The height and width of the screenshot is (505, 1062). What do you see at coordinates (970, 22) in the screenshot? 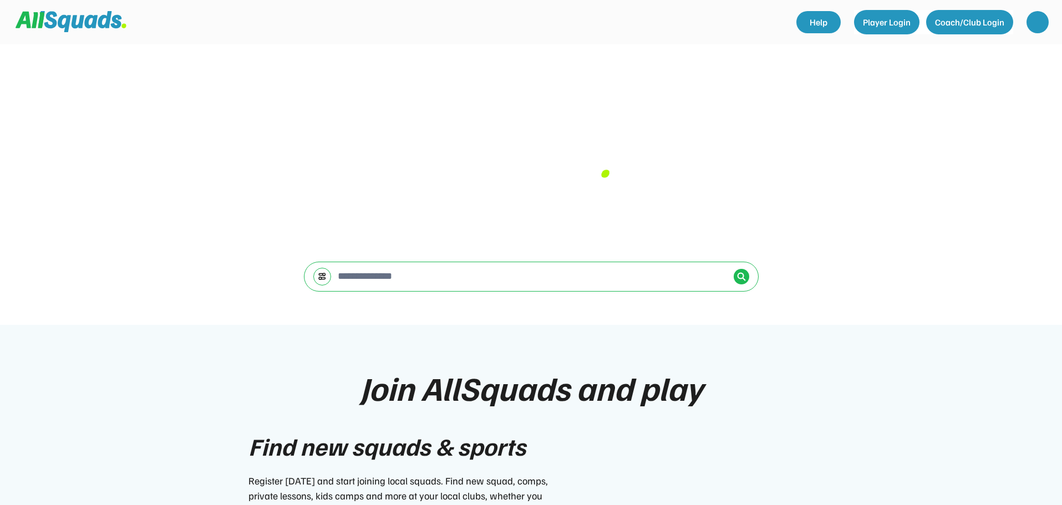
I see `button: Coach/Club Login` at bounding box center [970, 22].